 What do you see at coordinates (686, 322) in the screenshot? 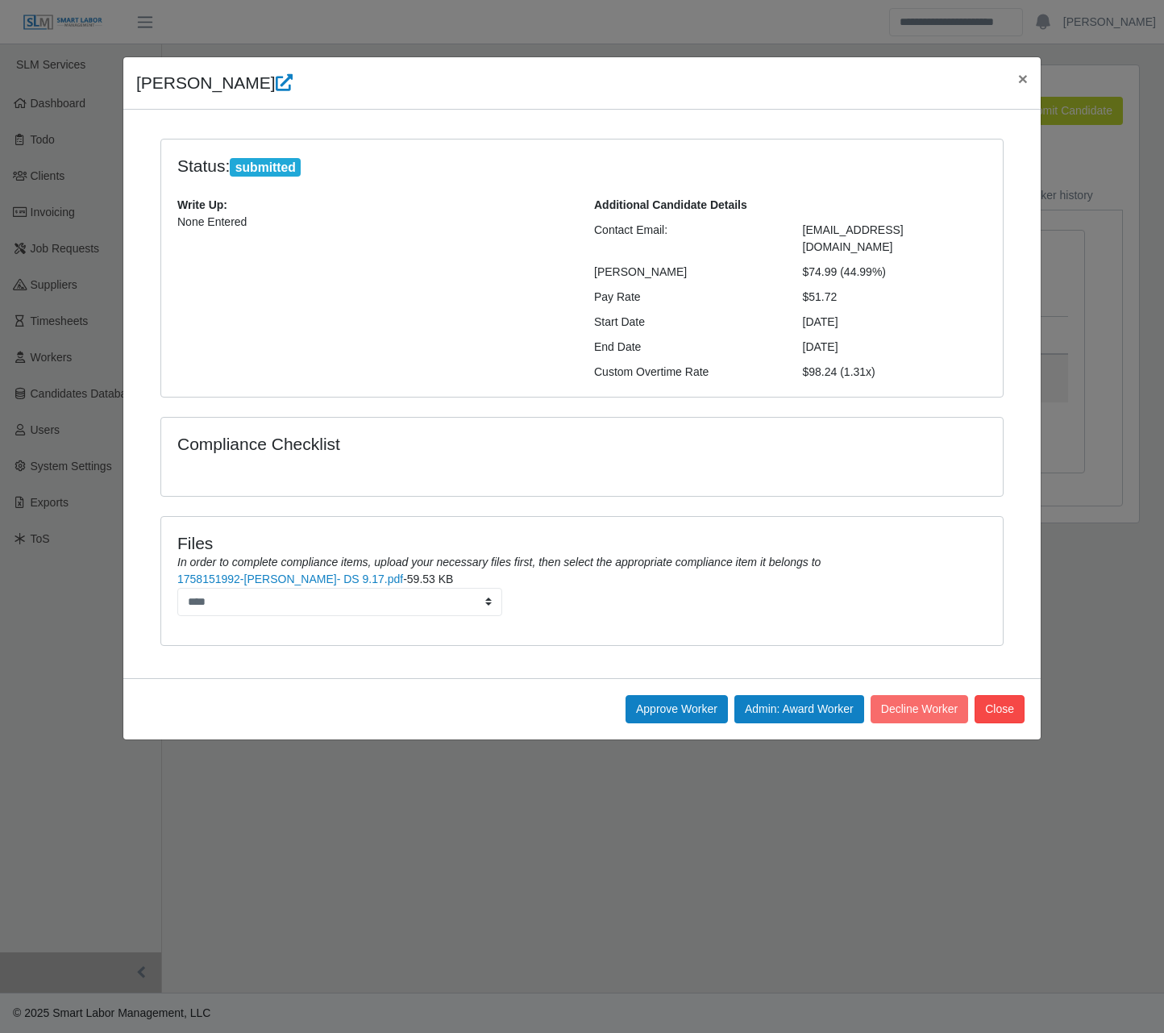
I see `div: Start Date` at bounding box center [686, 322].